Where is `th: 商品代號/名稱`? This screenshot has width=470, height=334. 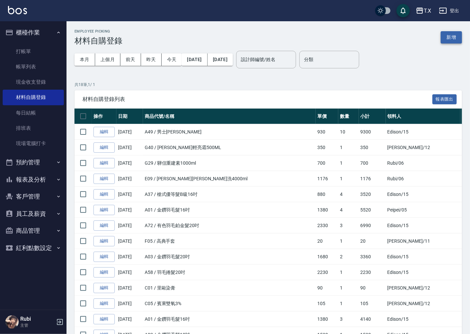
th: 商品代號/名稱 is located at coordinates (229, 116).